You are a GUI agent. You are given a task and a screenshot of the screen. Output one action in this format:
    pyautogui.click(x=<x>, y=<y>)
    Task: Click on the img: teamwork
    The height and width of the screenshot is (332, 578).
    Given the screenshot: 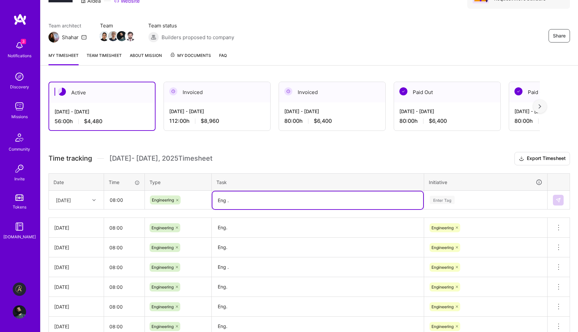 What is the action you would take?
    pyautogui.click(x=19, y=106)
    